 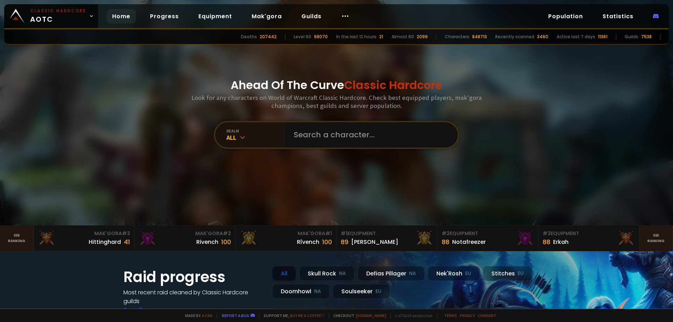 What do you see at coordinates (236, 316) in the screenshot?
I see `a: Report a bug` at bounding box center [236, 316].